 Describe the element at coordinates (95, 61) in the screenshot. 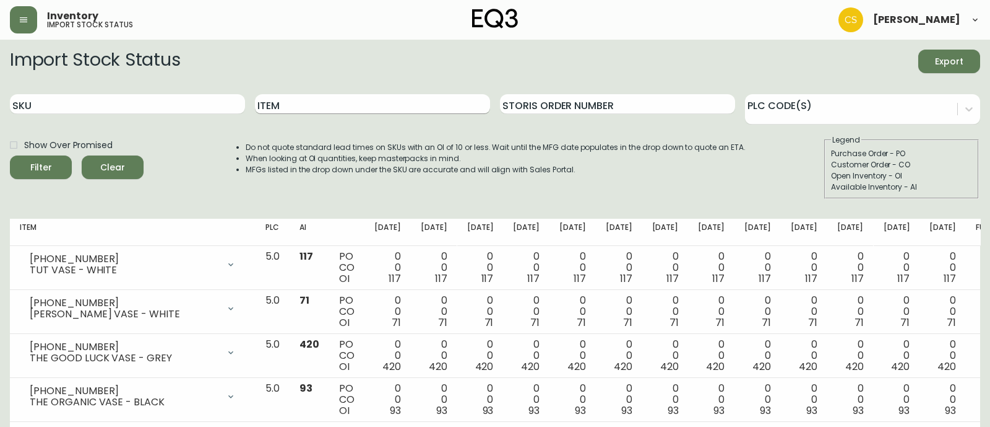

I see `h2: Import Stock Status` at that location.